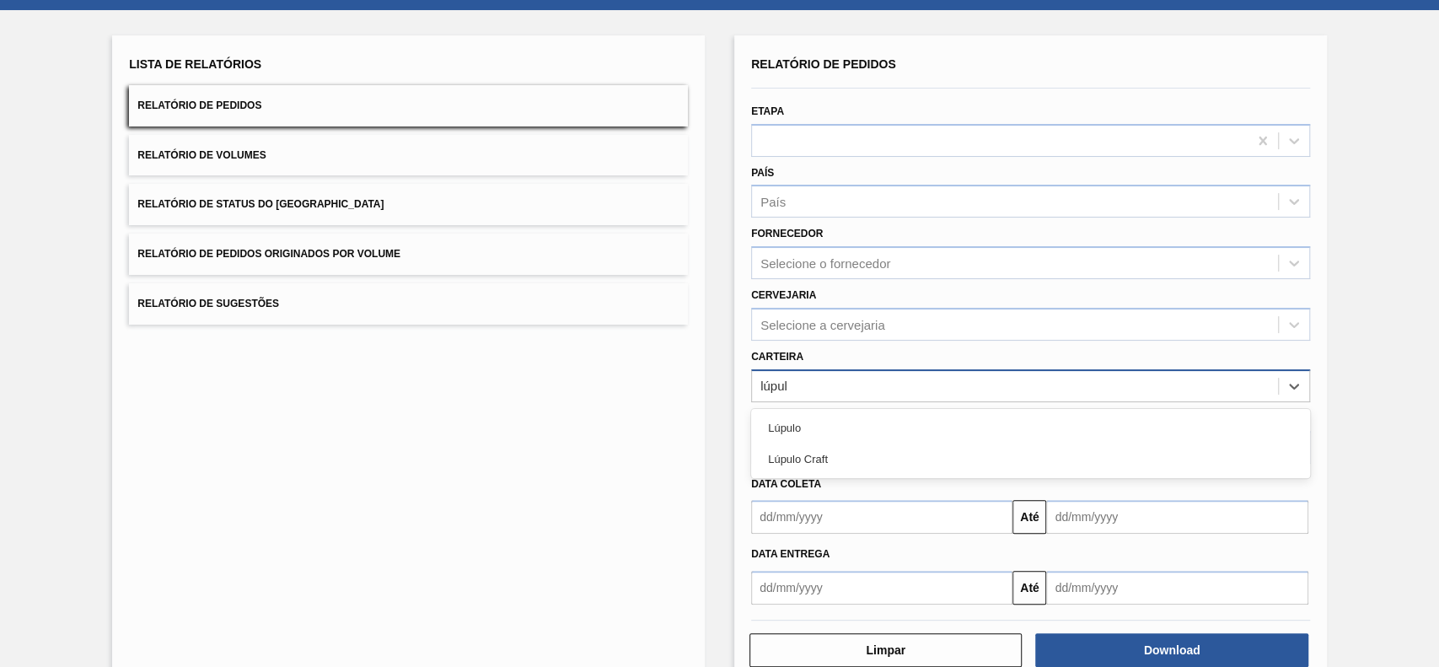 The width and height of the screenshot is (1439, 667). Describe the element at coordinates (773, 201) in the screenshot. I see `div: País` at that location.